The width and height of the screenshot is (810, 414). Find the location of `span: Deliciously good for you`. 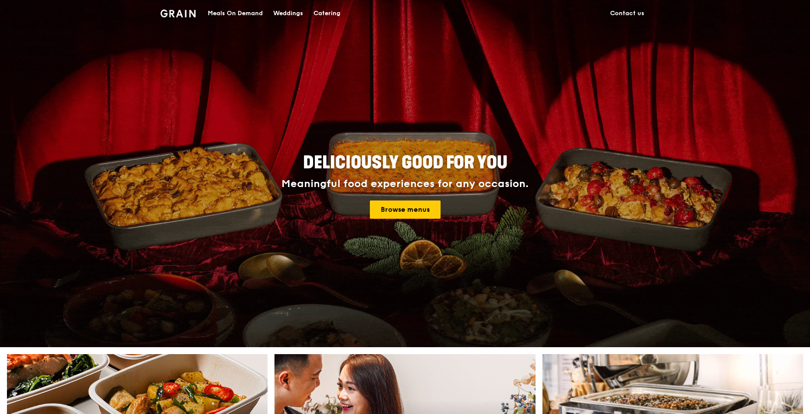

span: Deliciously good for you is located at coordinates (405, 163).